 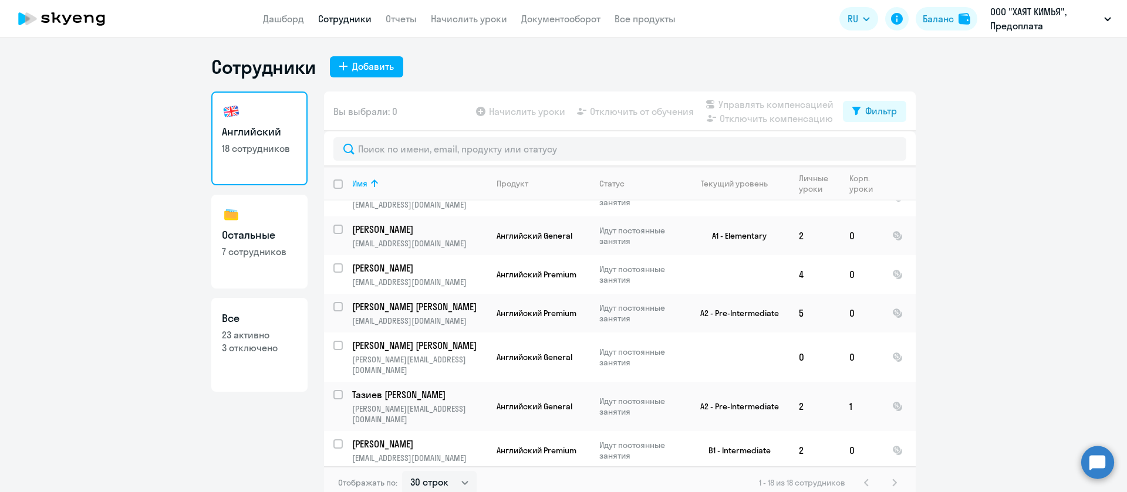 What do you see at coordinates (946, 19) in the screenshot?
I see `a: Балансbalance` at bounding box center [946, 19].